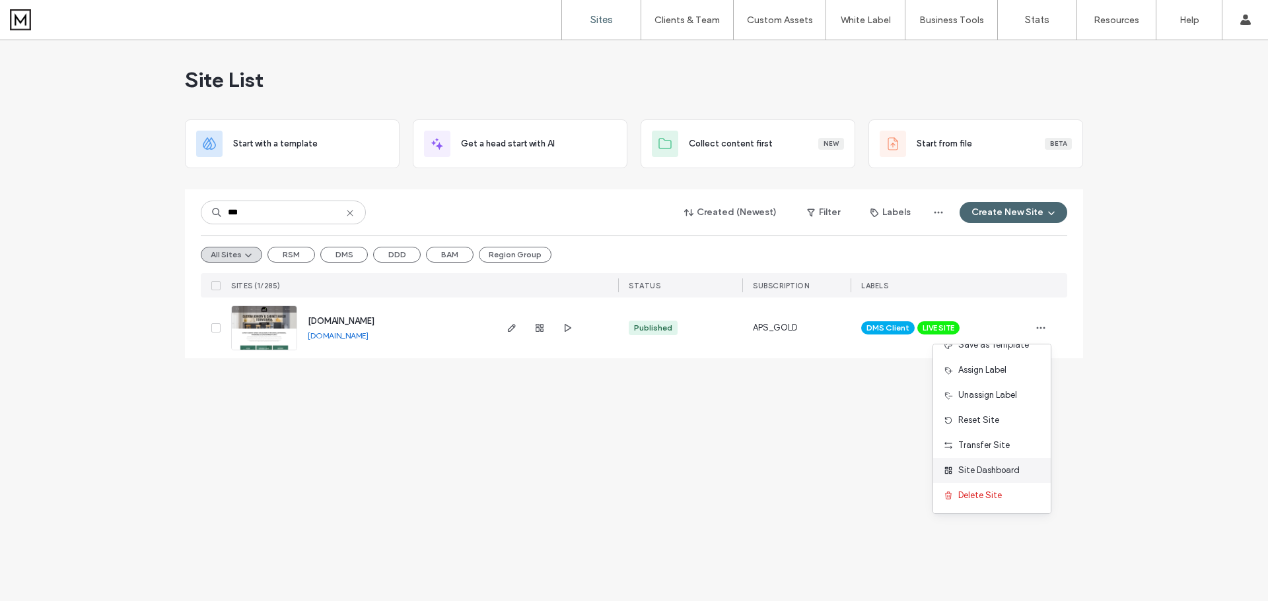 This screenshot has width=1268, height=601. Describe the element at coordinates (874, 286) in the screenshot. I see `span: LABELS` at that location.